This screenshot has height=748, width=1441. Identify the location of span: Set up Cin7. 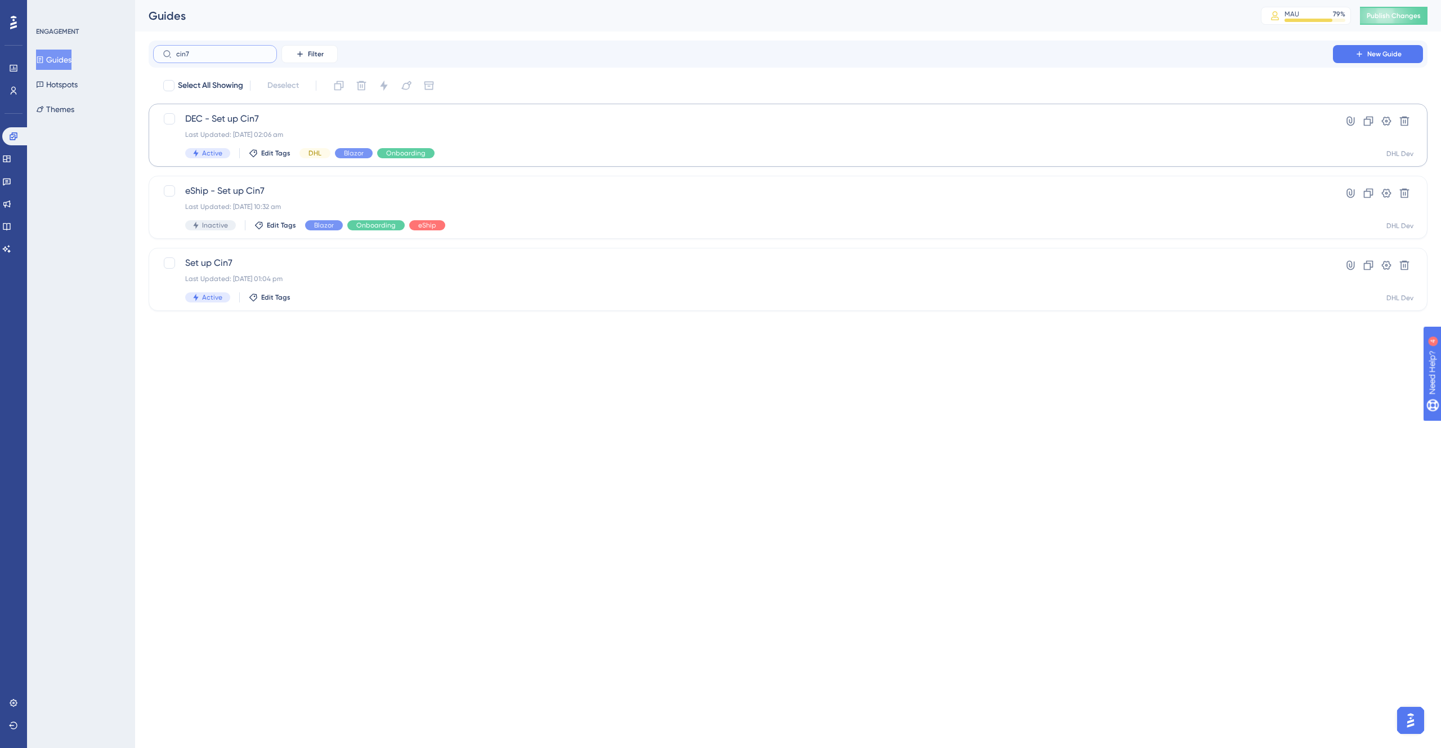
(743, 263).